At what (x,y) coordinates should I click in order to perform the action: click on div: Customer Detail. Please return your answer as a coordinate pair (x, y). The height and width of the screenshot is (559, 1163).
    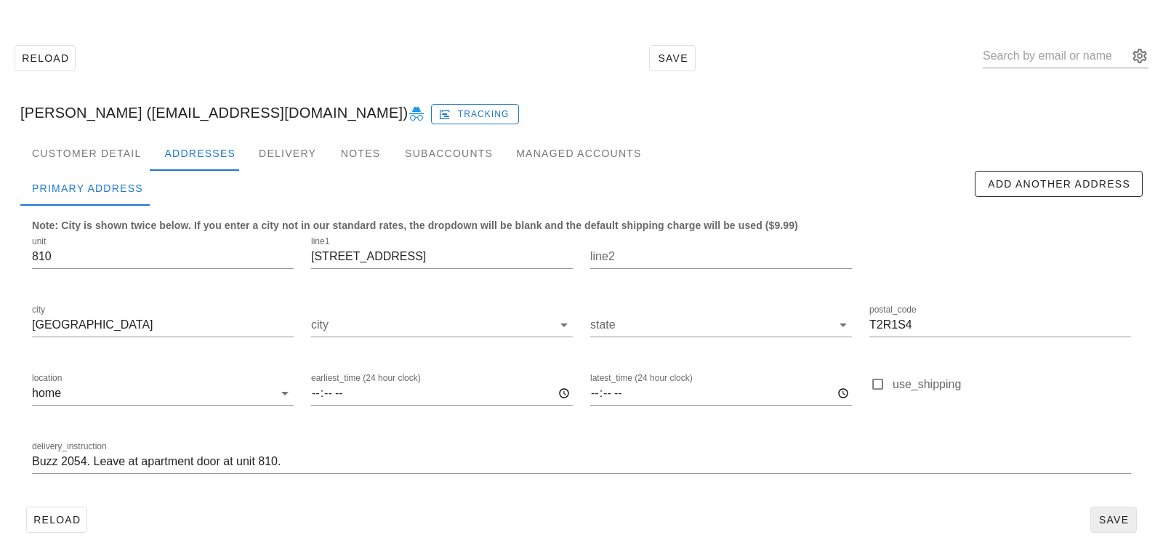
    Looking at the image, I should click on (86, 153).